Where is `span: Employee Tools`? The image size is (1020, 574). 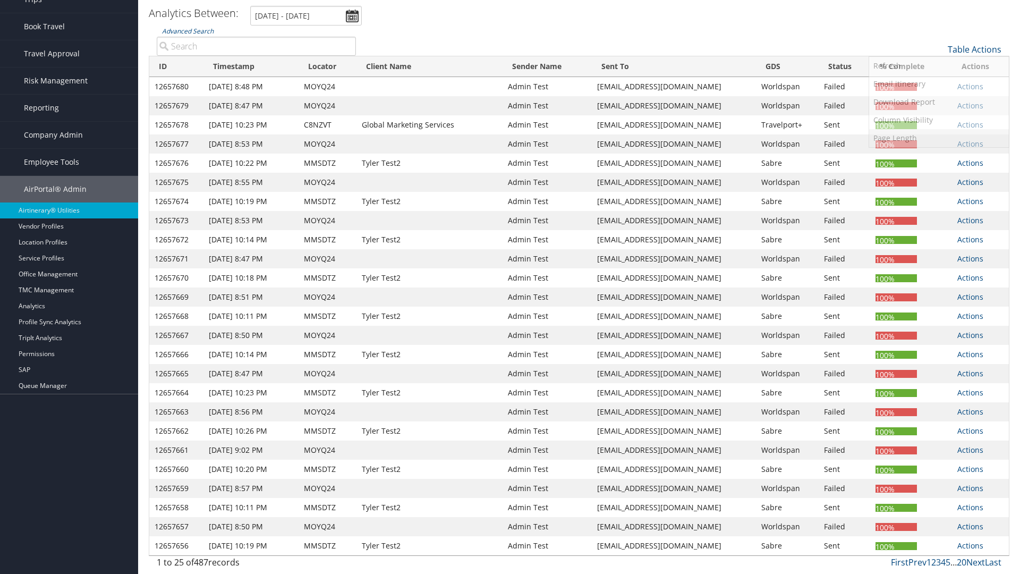 span: Employee Tools is located at coordinates (52, 162).